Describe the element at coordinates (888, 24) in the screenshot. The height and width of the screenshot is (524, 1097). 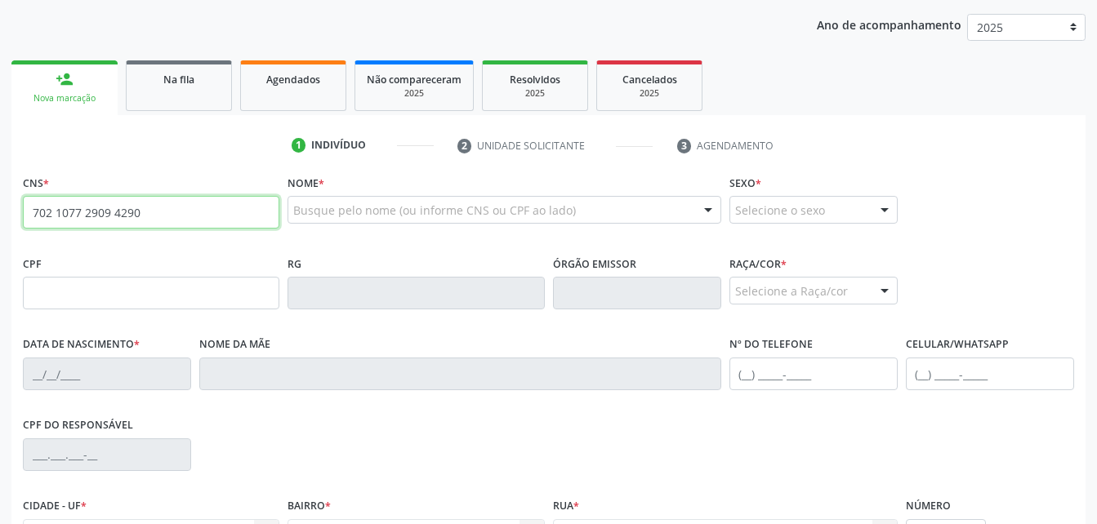
I see `p: Ano de acompanhamento` at that location.